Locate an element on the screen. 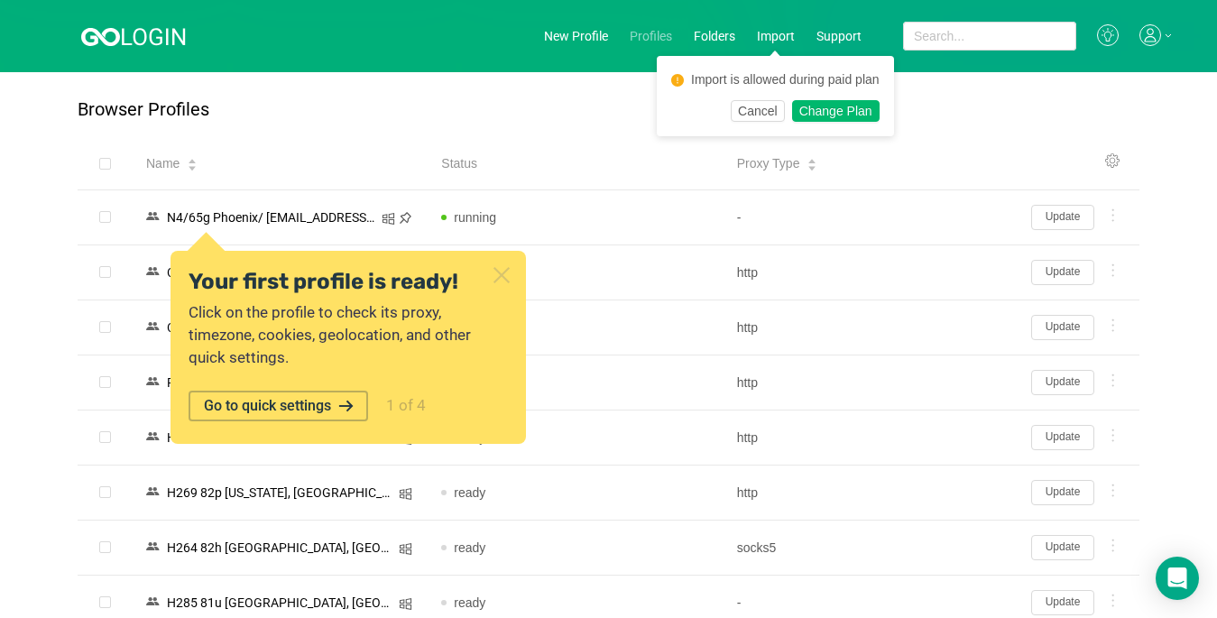 The height and width of the screenshot is (618, 1217). button: Cancel is located at coordinates (758, 111).